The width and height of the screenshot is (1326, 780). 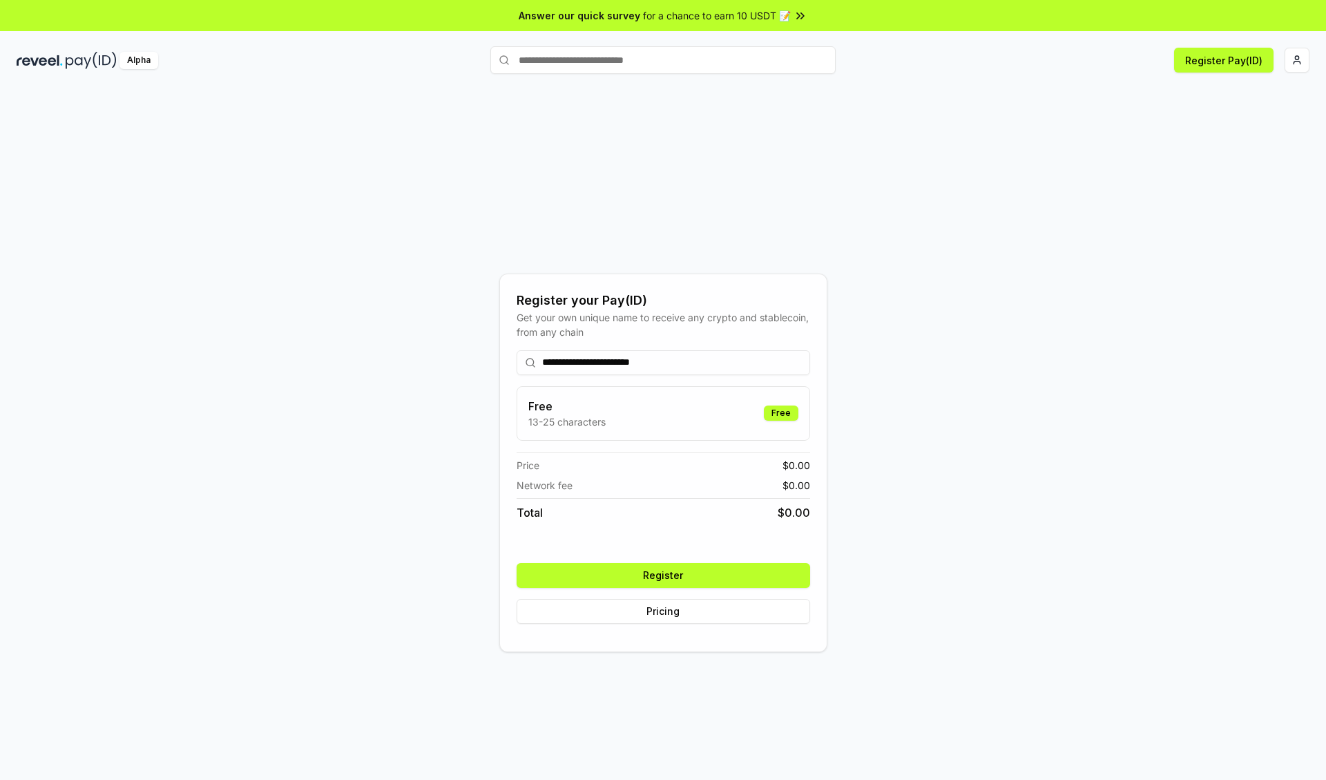 What do you see at coordinates (39, 60) in the screenshot?
I see `img: reveel_dark` at bounding box center [39, 60].